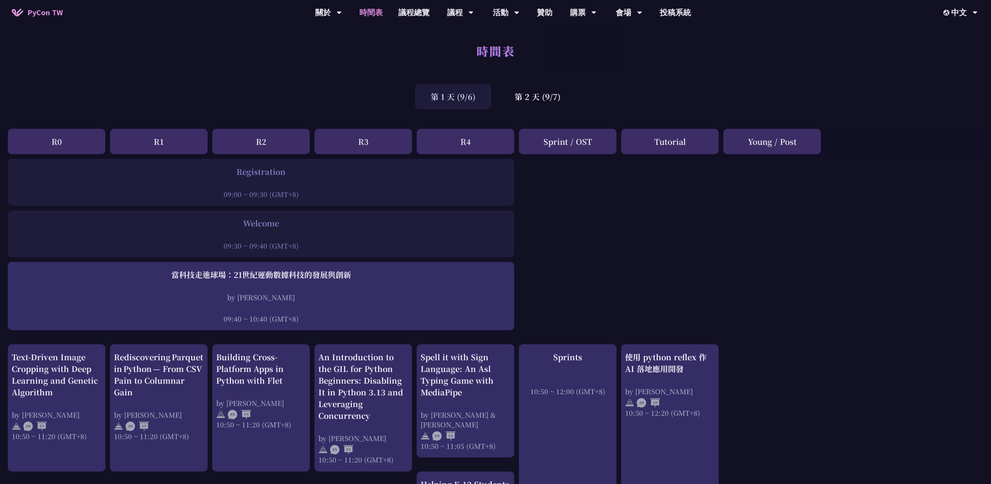  Describe the element at coordinates (261, 172) in the screenshot. I see `div: Registration` at that location.